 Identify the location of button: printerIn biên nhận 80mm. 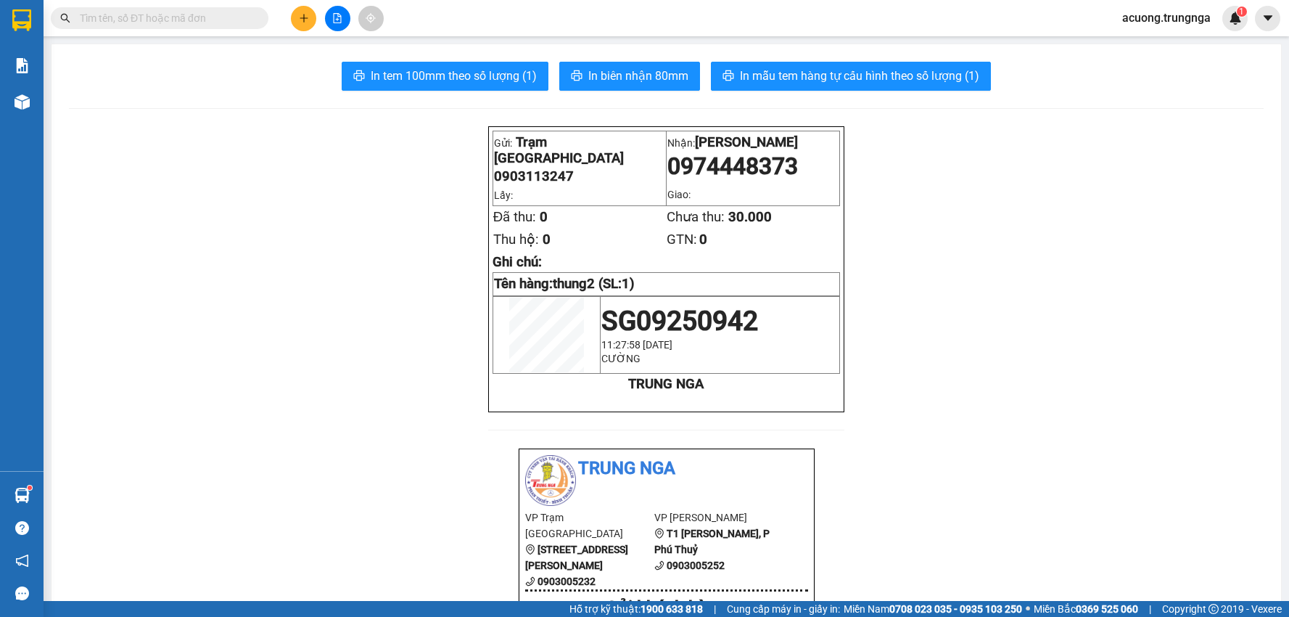
(630, 76).